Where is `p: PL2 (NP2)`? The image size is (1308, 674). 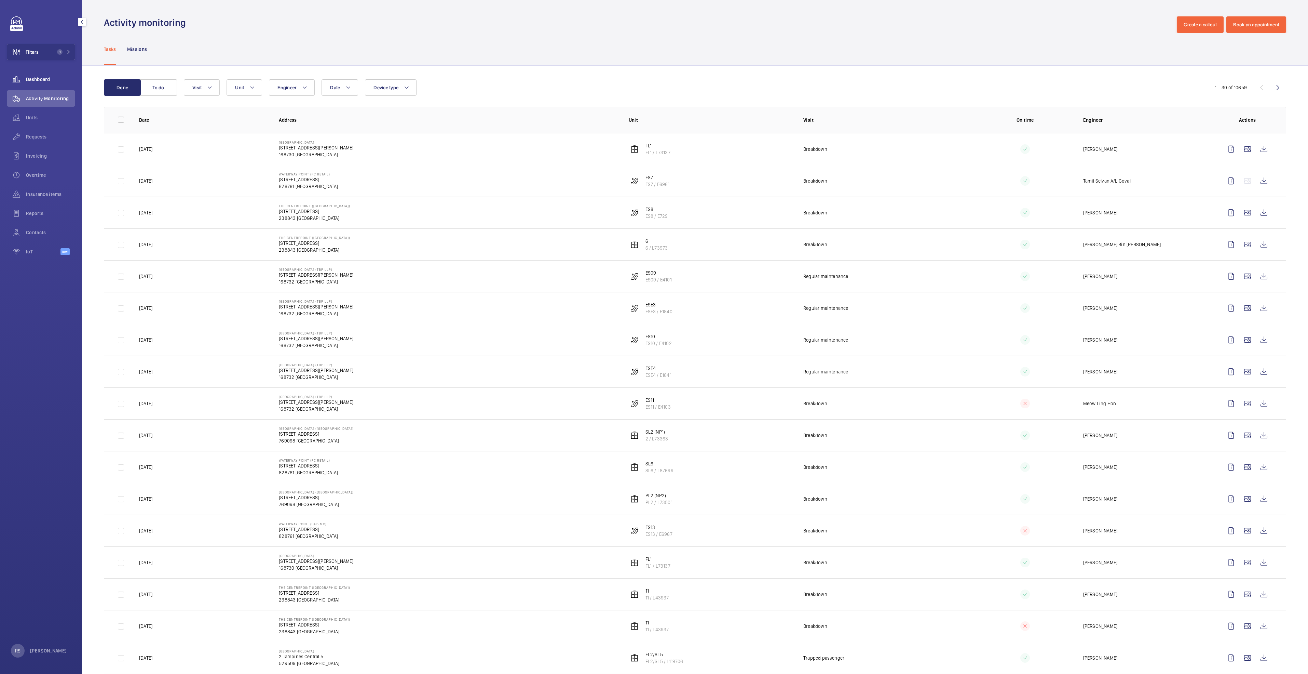 p: PL2 (NP2) is located at coordinates (659, 495).